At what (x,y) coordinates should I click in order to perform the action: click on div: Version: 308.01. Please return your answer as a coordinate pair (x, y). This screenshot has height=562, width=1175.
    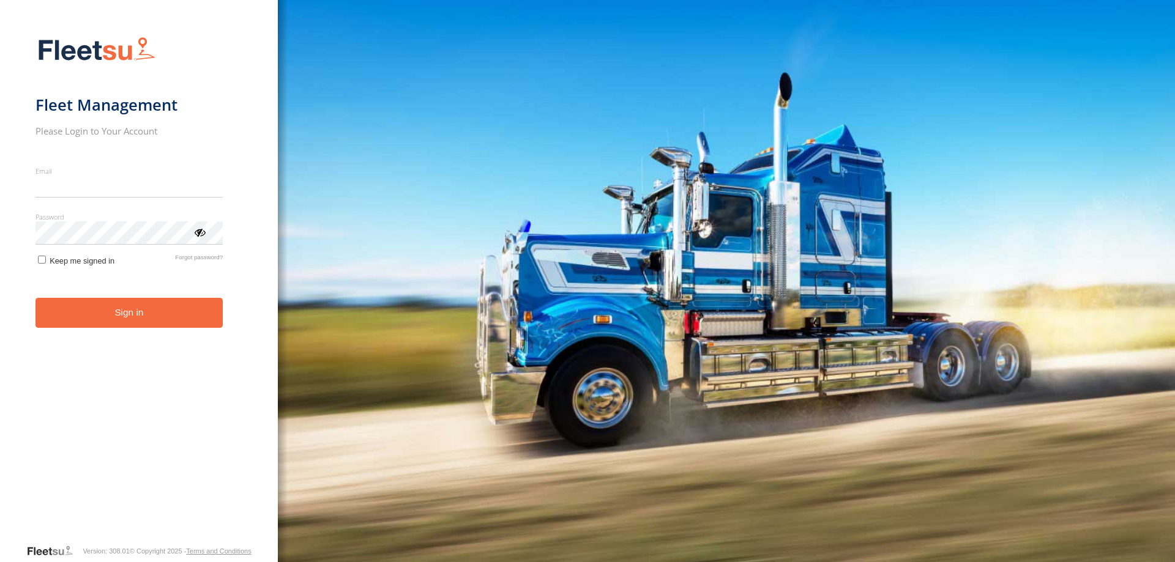
    Looking at the image, I should click on (106, 551).